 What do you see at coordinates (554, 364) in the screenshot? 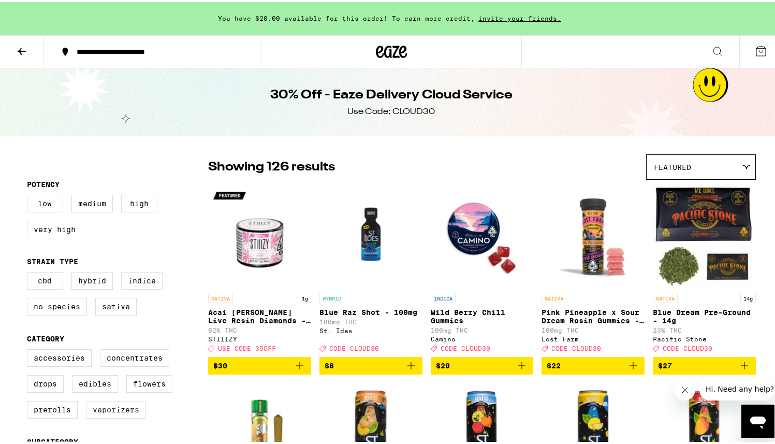
I see `span: $22` at bounding box center [554, 364].